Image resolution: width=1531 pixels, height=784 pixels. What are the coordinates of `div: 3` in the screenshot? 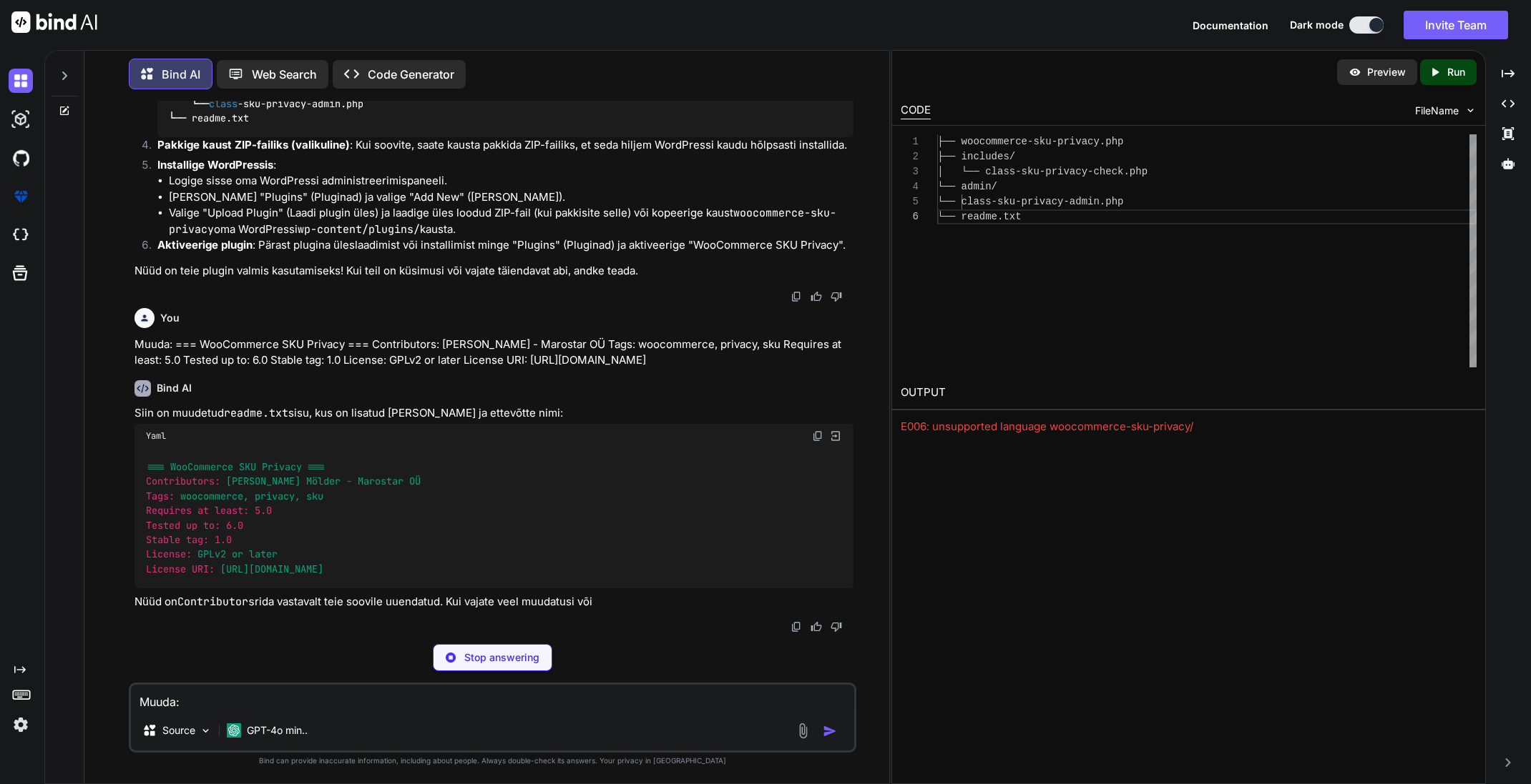 It's located at (909, 171).